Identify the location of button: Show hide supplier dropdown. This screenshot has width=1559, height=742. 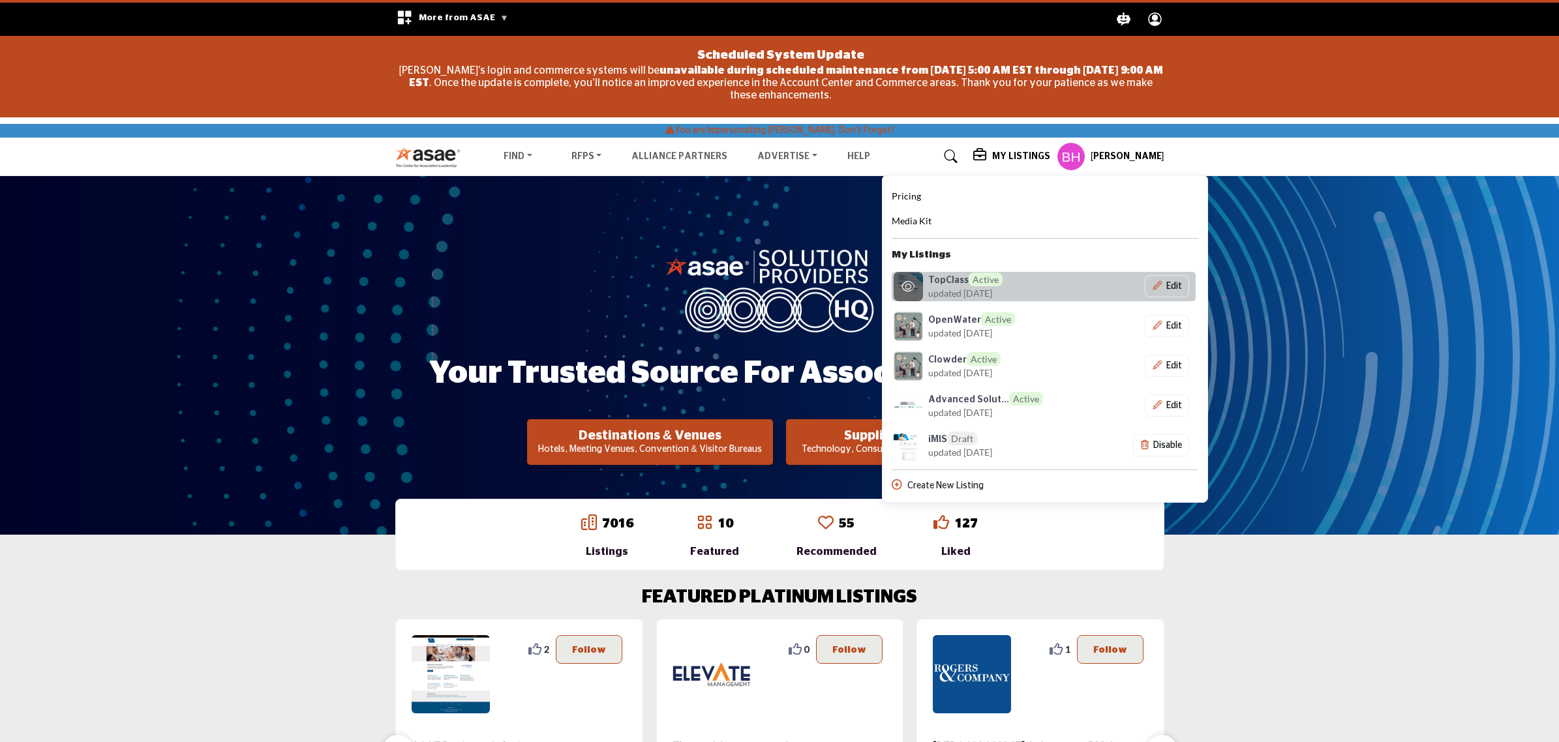
(1071, 157).